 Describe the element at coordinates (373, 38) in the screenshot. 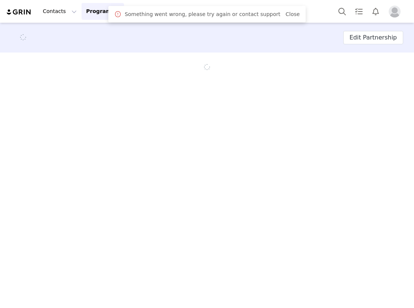

I see `button: Edit Partnership` at that location.